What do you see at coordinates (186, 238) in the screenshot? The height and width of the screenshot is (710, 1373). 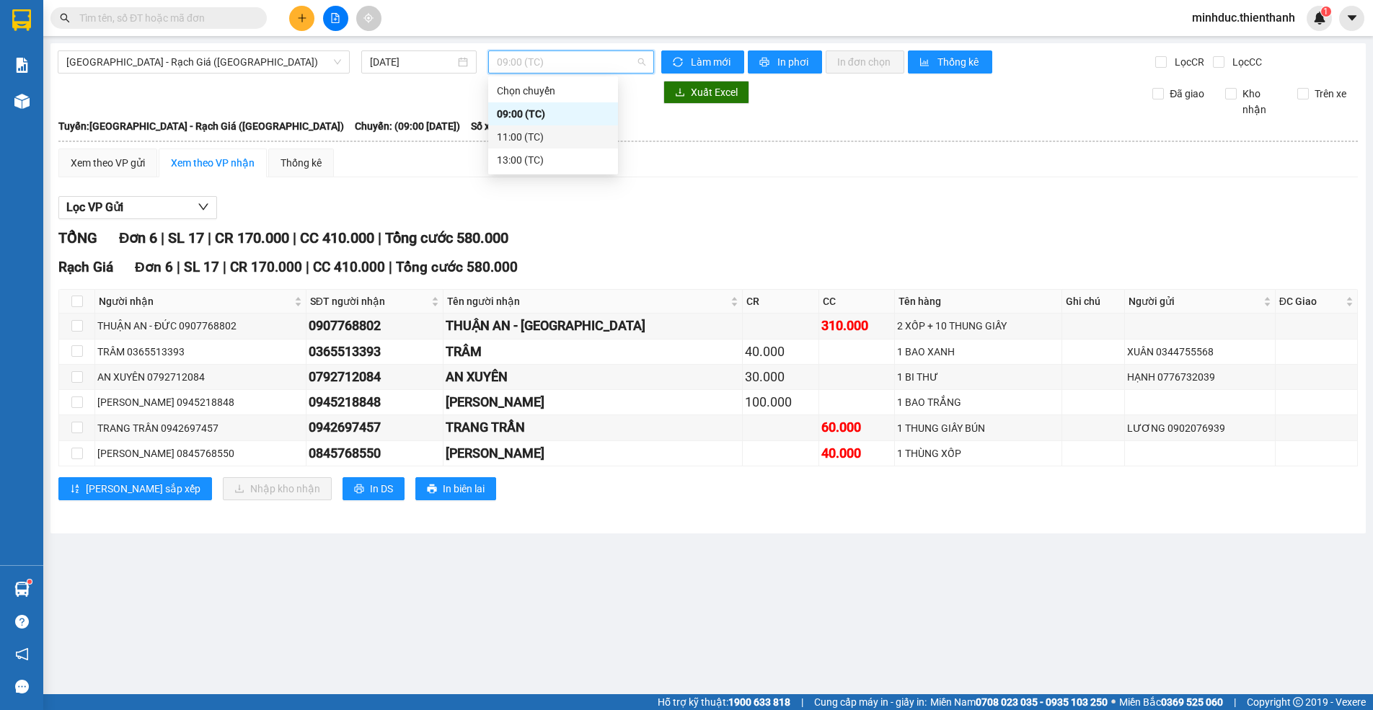 I see `span: SL 17` at bounding box center [186, 238].